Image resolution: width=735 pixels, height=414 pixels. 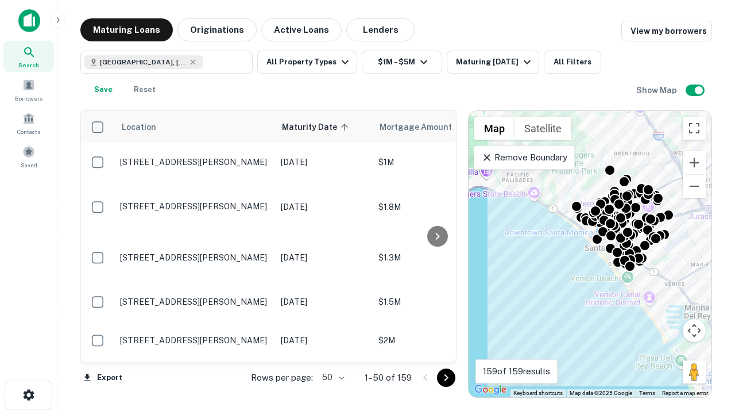 I want to click on button: Maturing Loans, so click(x=126, y=30).